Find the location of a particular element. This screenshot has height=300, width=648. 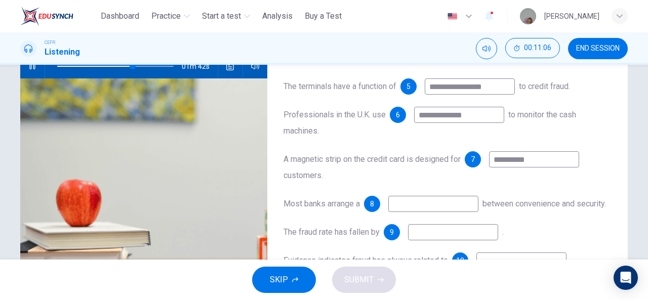

button: Dashboard is located at coordinates (120, 16).